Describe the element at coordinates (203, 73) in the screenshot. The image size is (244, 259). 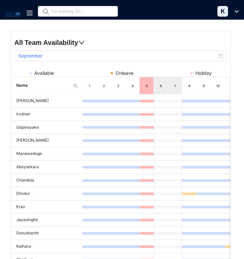
I see `span: Holiday` at that location.